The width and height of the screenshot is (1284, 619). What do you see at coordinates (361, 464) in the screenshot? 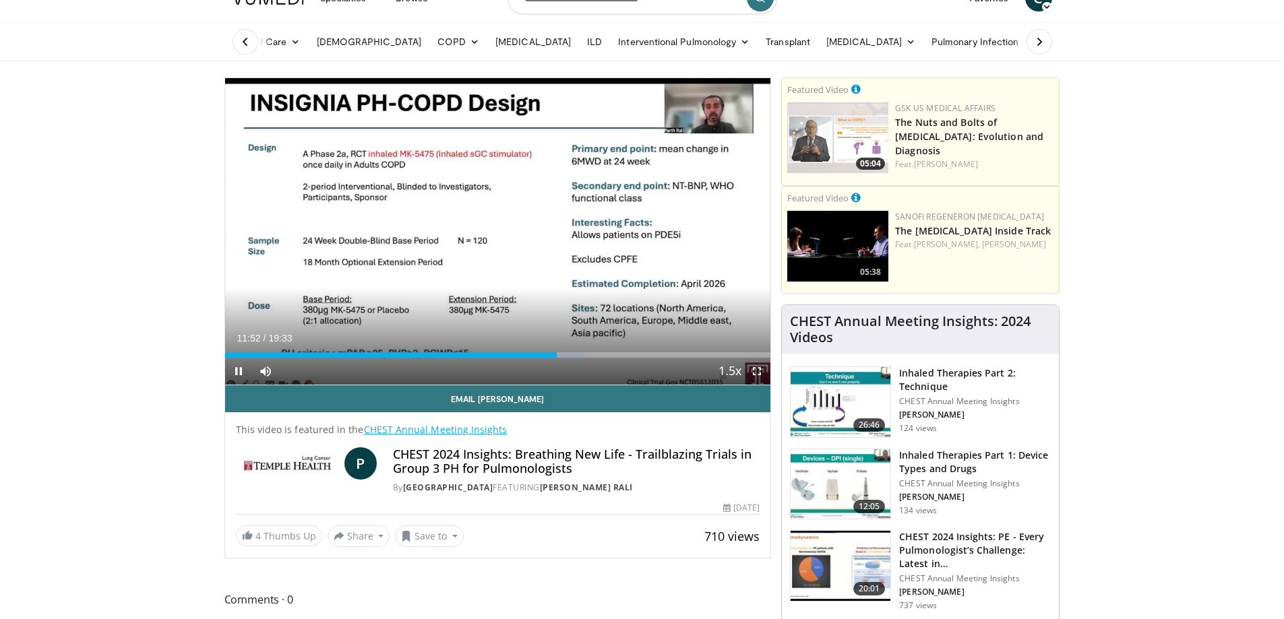
I see `a: P` at bounding box center [361, 464].